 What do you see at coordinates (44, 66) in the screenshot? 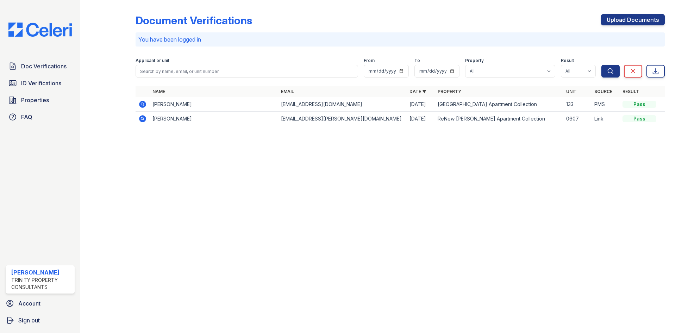
I see `span: Doc Verifications` at bounding box center [44, 66].